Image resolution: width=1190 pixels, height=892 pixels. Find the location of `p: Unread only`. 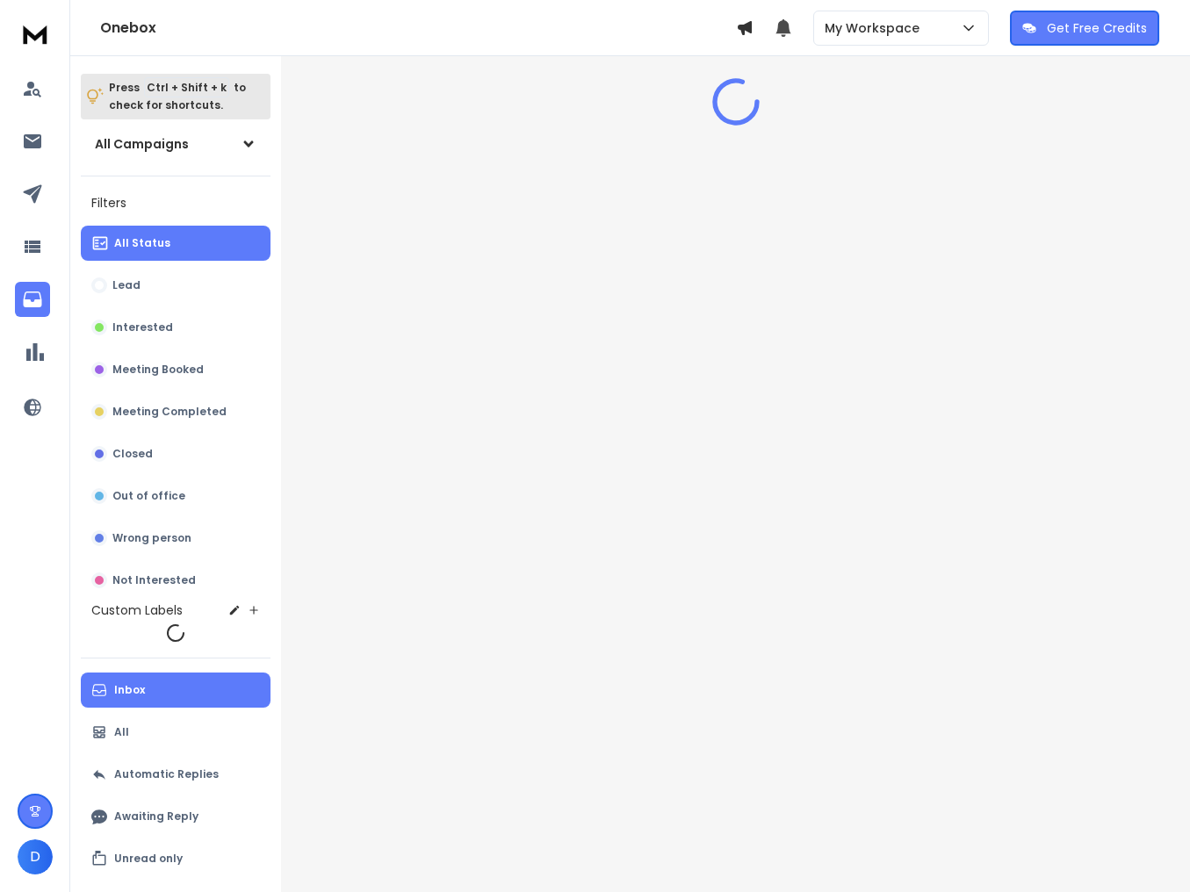

p: Unread only is located at coordinates (148, 859).